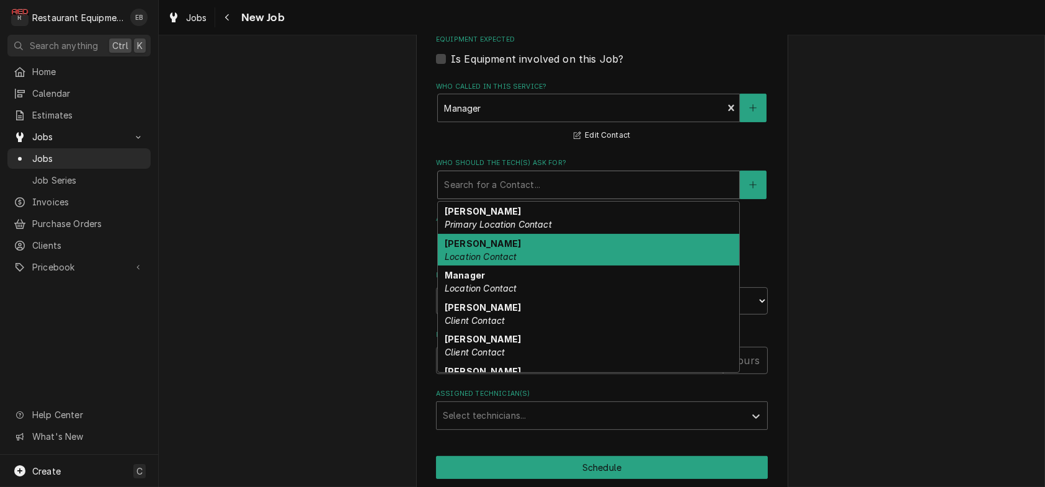 The image size is (1045, 487). What do you see at coordinates (602, 135) in the screenshot?
I see `button: Edit Contact` at bounding box center [602, 135].